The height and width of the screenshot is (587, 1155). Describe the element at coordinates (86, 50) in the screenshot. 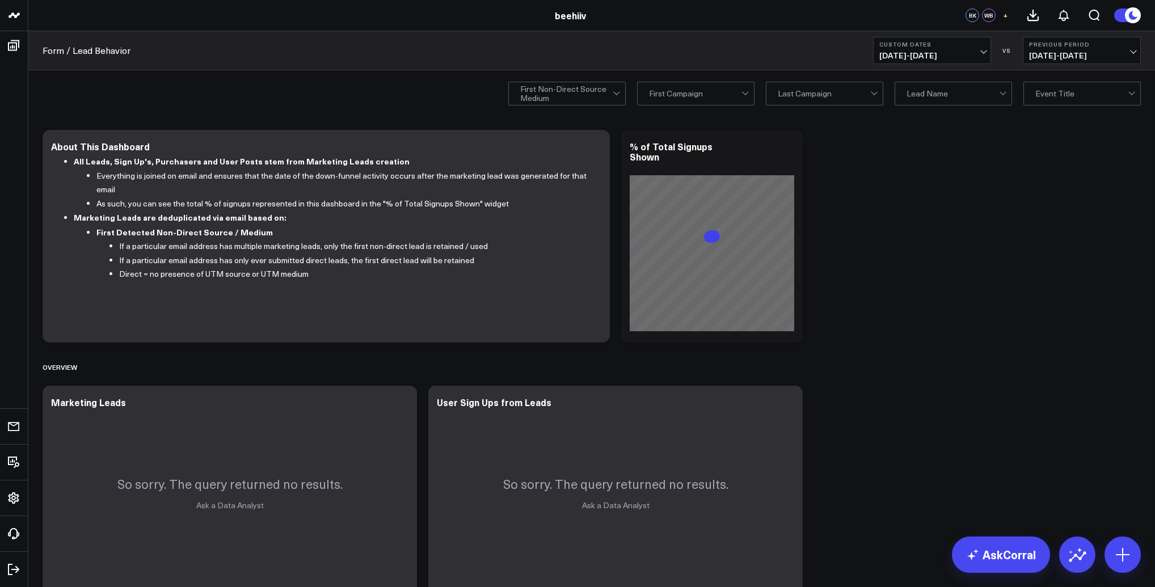

I see `a: Form / Lead Behavior` at that location.